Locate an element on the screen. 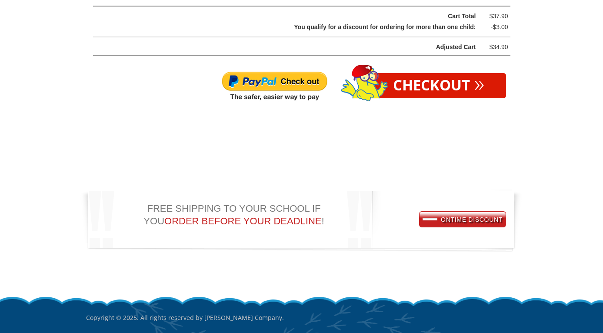 This screenshot has height=333, width=603. a: ONTIME DISCOUNT is located at coordinates (463, 219).